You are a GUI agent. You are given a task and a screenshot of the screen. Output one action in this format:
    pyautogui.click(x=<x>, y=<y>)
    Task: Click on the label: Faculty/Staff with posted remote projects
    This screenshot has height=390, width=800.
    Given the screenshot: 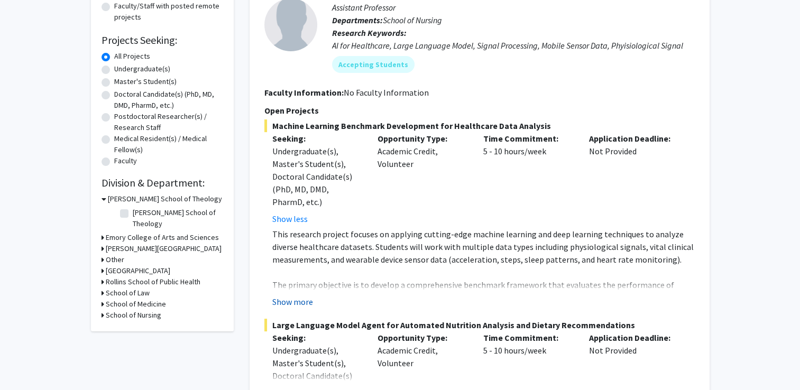 What is the action you would take?
    pyautogui.click(x=169, y=12)
    